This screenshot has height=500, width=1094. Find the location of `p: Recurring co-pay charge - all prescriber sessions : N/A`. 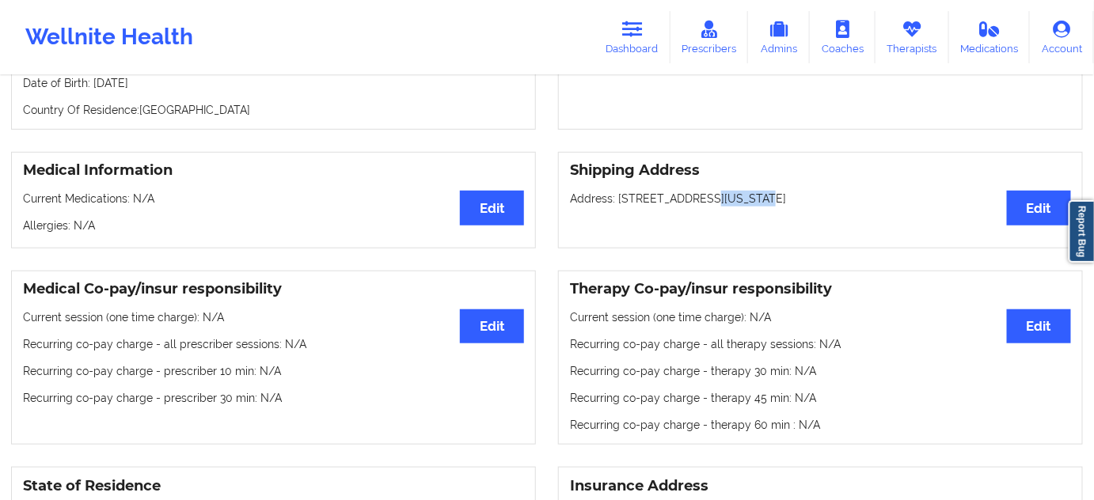

p: Recurring co-pay charge - all prescriber sessions : N/A is located at coordinates (273, 344).